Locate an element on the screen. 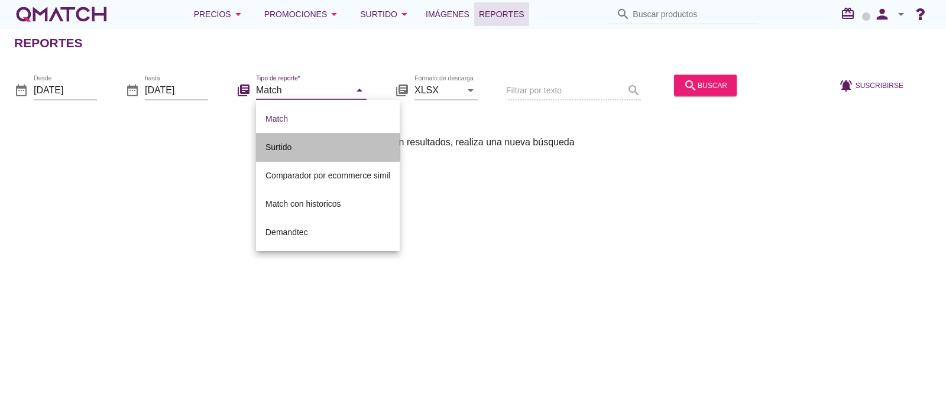  span: Reportes is located at coordinates (502, 14).